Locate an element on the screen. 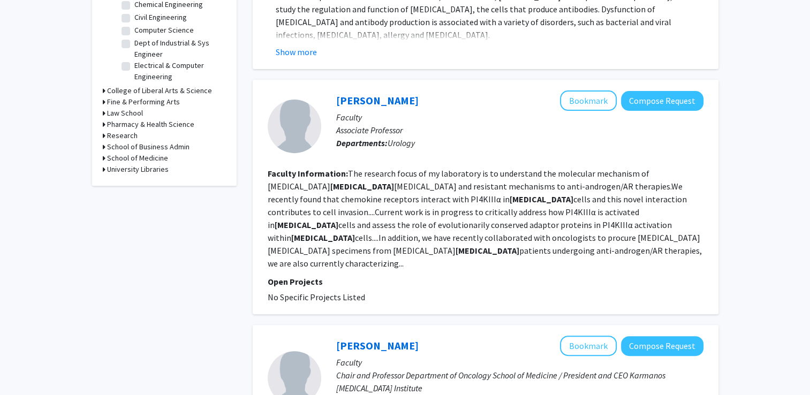  p: Open Projects is located at coordinates (485, 281).